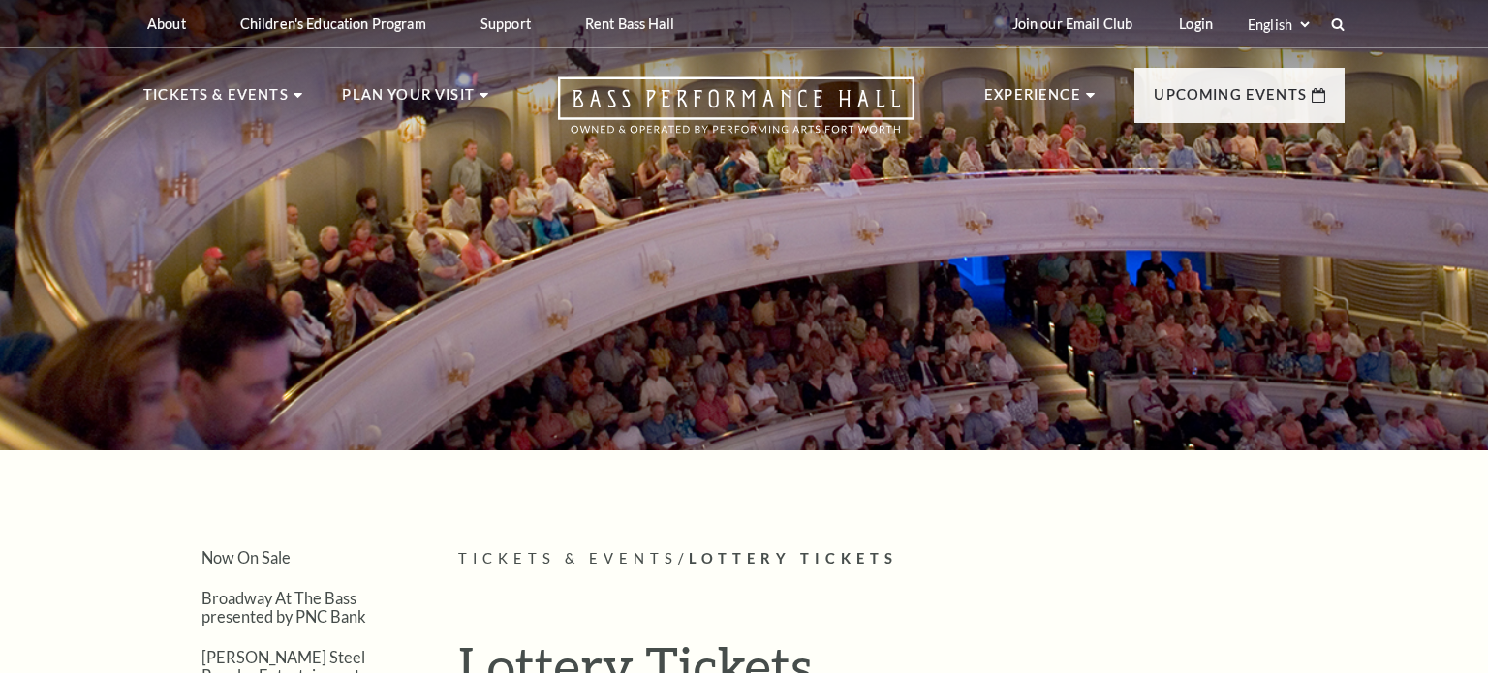 This screenshot has width=1488, height=673. Describe the element at coordinates (1033, 101) in the screenshot. I see `p: Experience` at that location.